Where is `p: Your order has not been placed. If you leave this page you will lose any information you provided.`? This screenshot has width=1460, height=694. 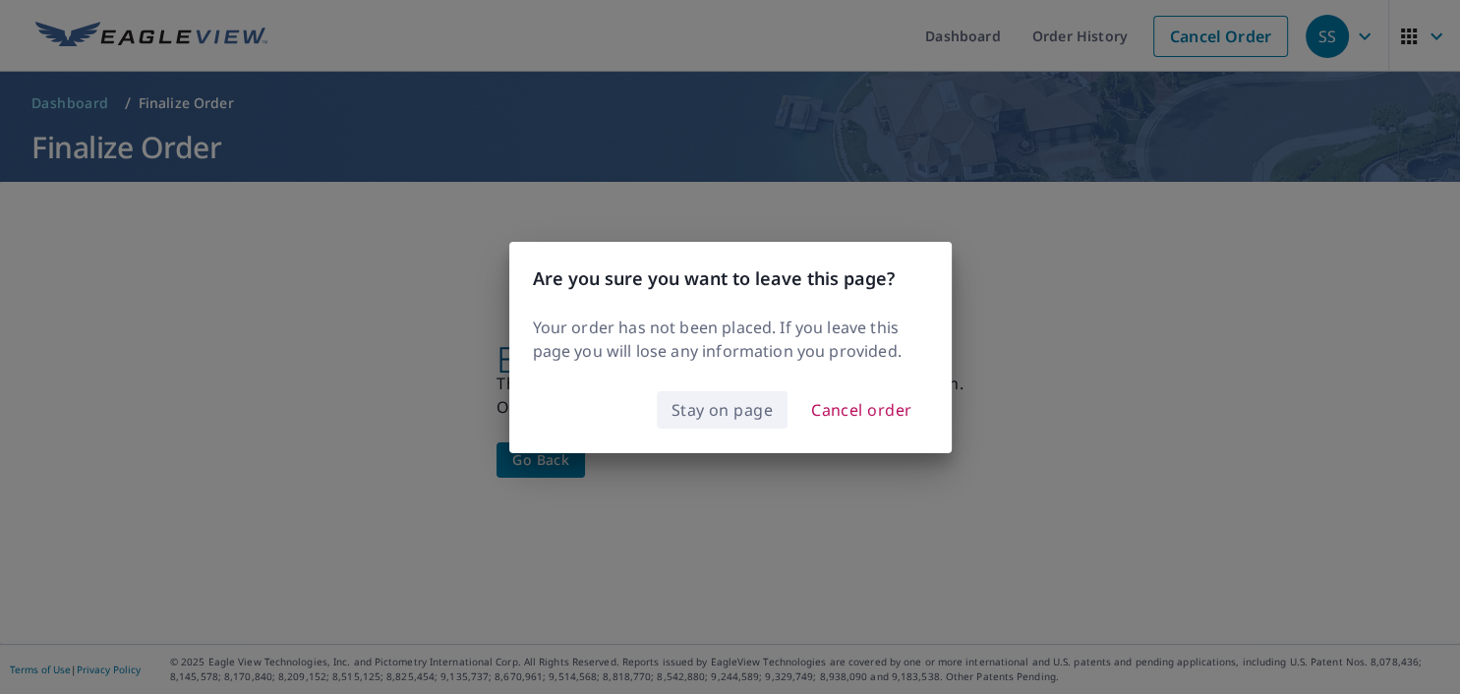
p: Your order has not been placed. If you leave this page you will lose any information you provided. is located at coordinates (730, 339).